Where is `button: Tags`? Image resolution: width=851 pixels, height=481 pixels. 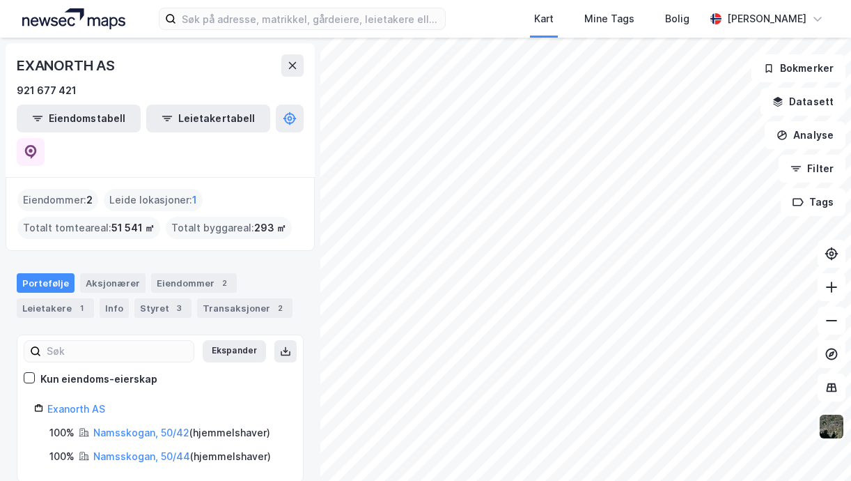 button: Tags is located at coordinates (813, 202).